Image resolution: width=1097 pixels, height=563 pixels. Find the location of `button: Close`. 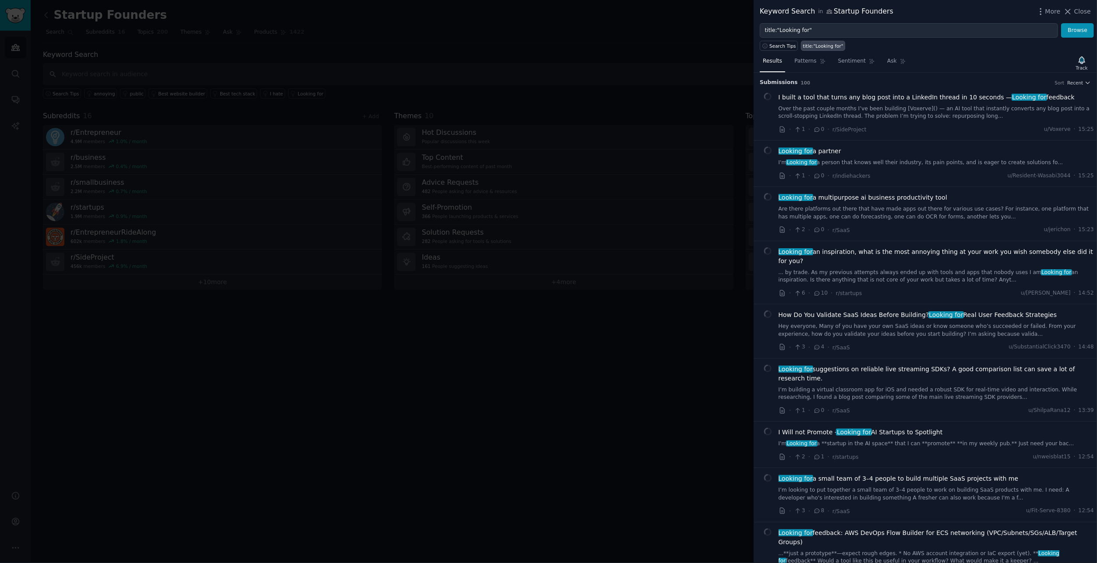

button: Close is located at coordinates (1077, 11).